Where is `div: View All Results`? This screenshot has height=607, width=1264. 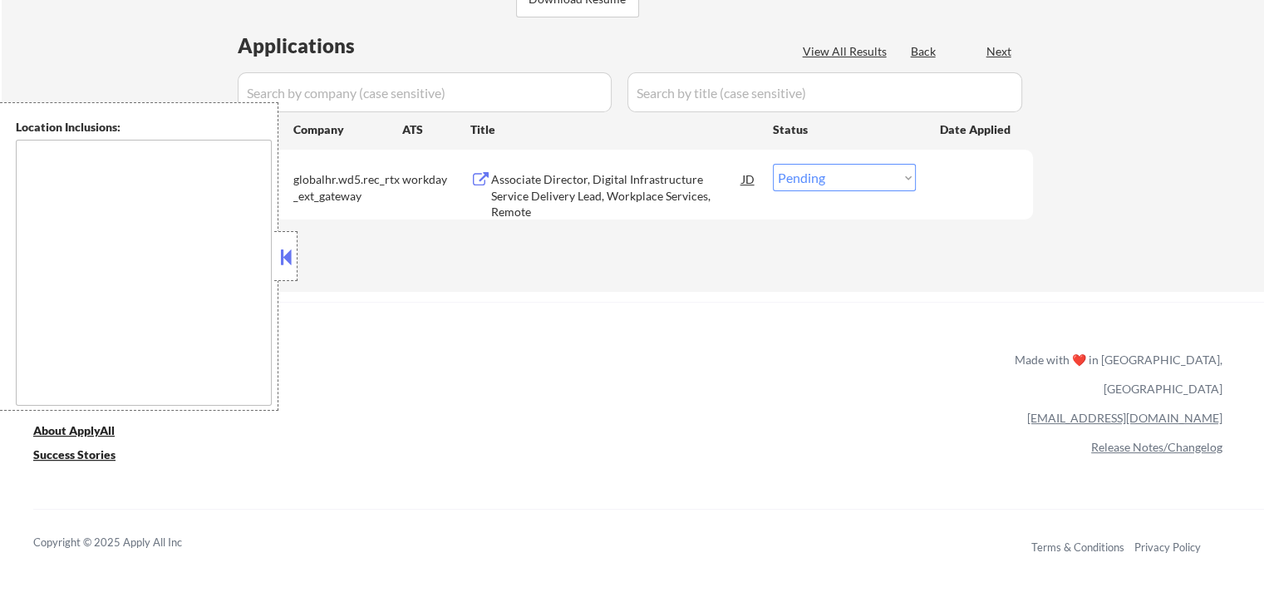 div: View All Results is located at coordinates (847, 52).